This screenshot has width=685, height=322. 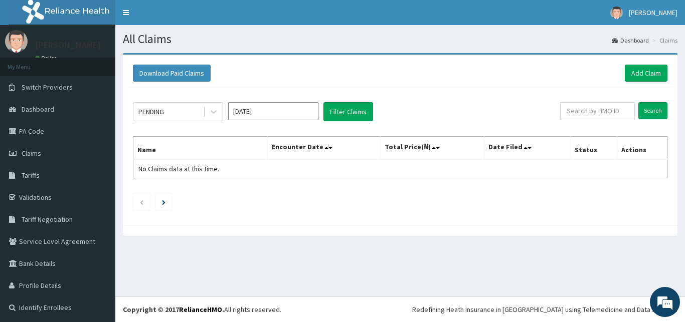 I want to click on span: Tariff Negotiation, so click(x=47, y=220).